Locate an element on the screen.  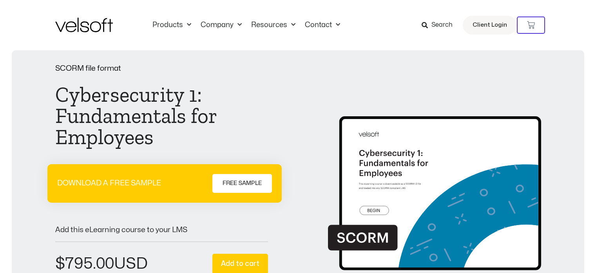
p: SCORM file format is located at coordinates (162, 68).